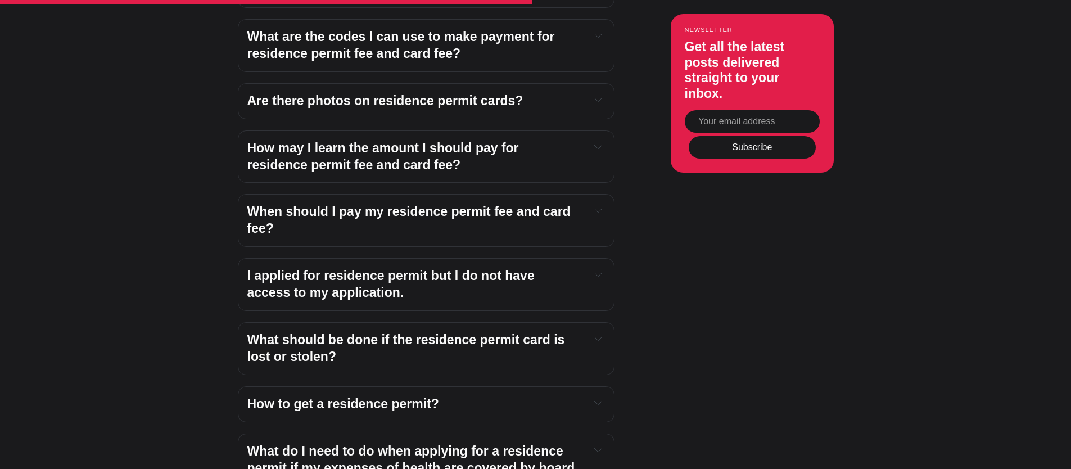  Describe the element at coordinates (414, 220) in the screenshot. I see `h4: When should I pay my residence permit fee and card fee?` at that location.